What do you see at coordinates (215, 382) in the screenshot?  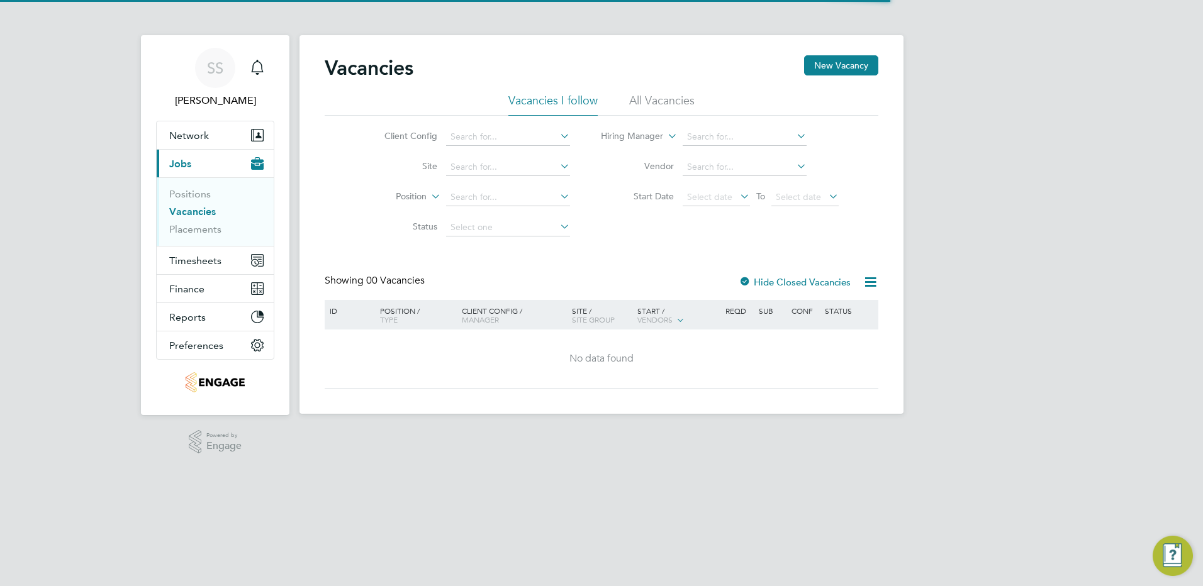 I see `img: carmichael-logo-retina.png` at bounding box center [215, 382].